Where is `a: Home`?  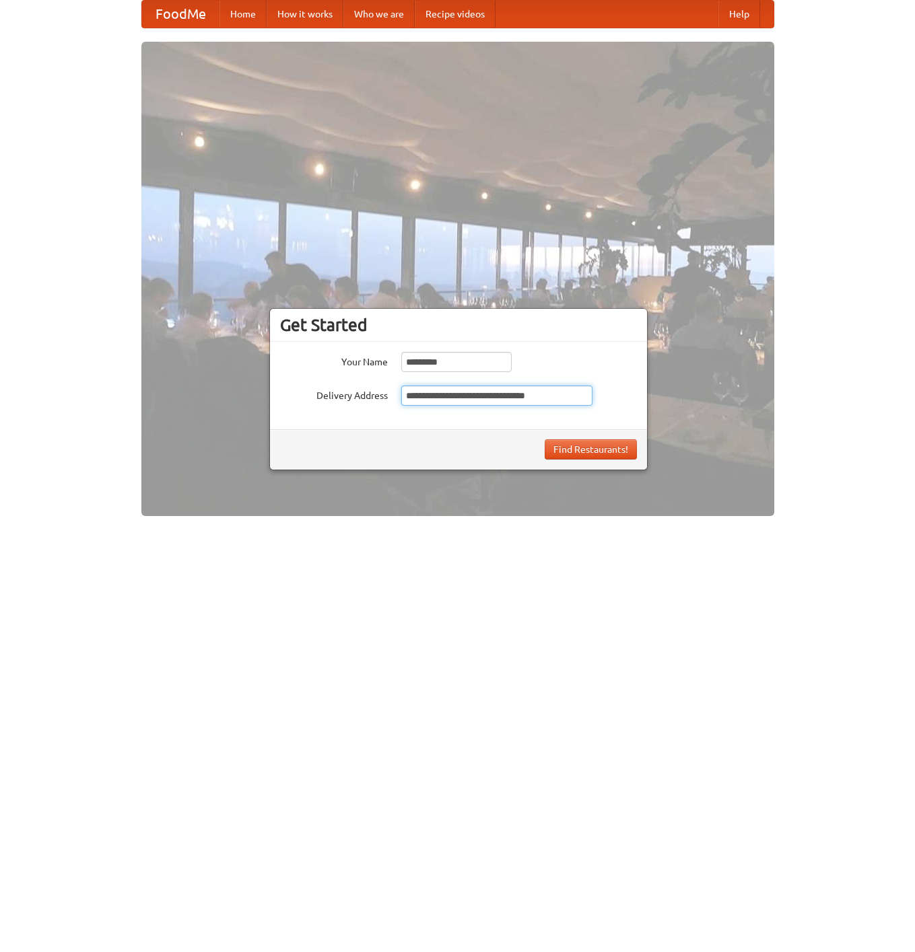
a: Home is located at coordinates (243, 14).